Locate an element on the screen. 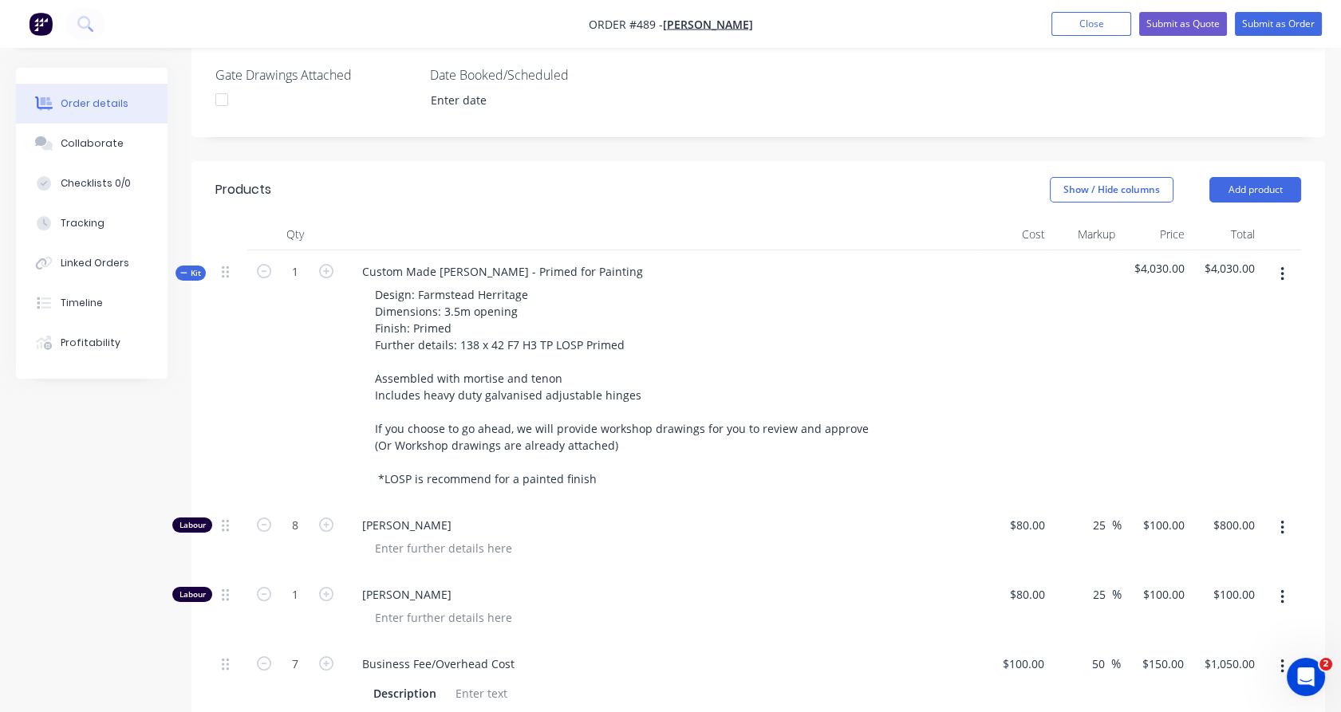 This screenshot has height=712, width=1341. button: Profitability is located at coordinates (92, 343).